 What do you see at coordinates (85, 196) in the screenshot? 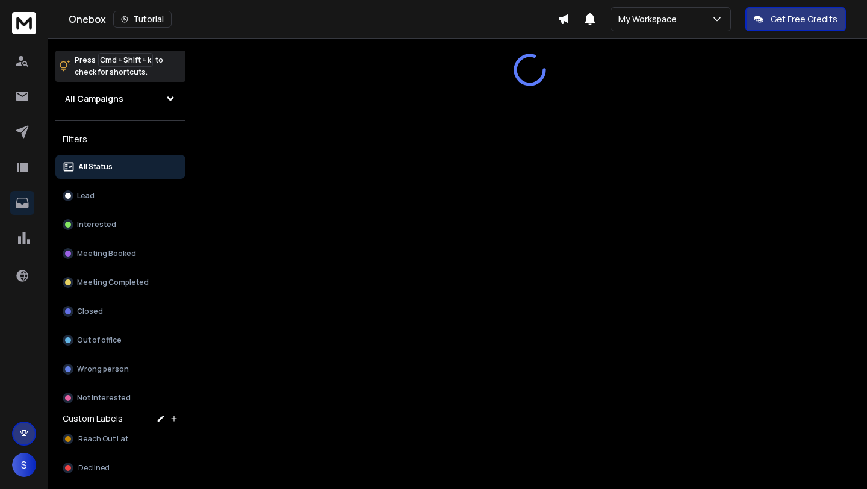
I see `p: Lead` at bounding box center [85, 196].